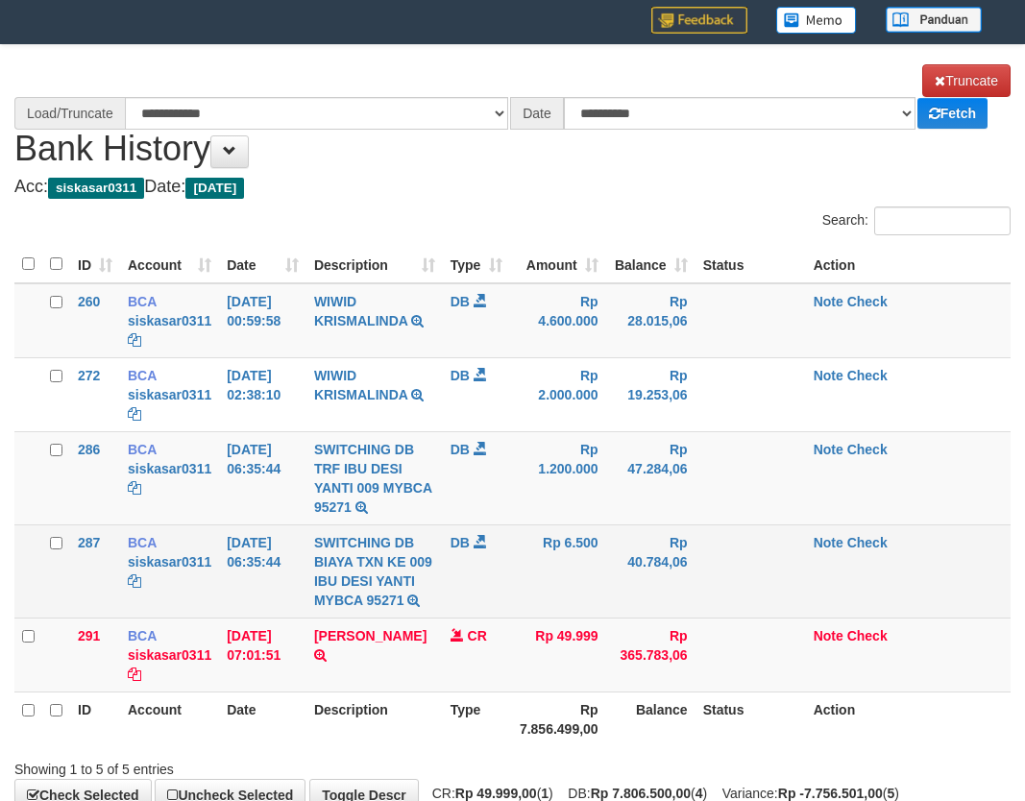 The width and height of the screenshot is (1025, 801). What do you see at coordinates (262, 718) in the screenshot?
I see `th: Date` at bounding box center [262, 718].